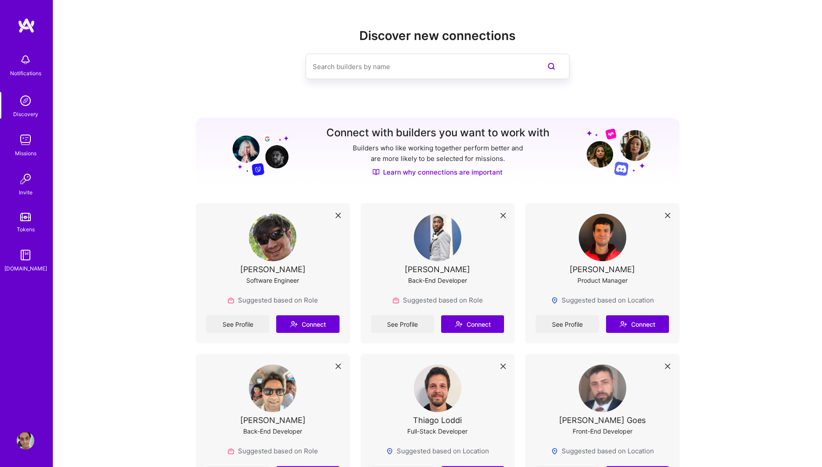 The height and width of the screenshot is (467, 822). What do you see at coordinates (25, 217) in the screenshot?
I see `img: tokens` at bounding box center [25, 217].